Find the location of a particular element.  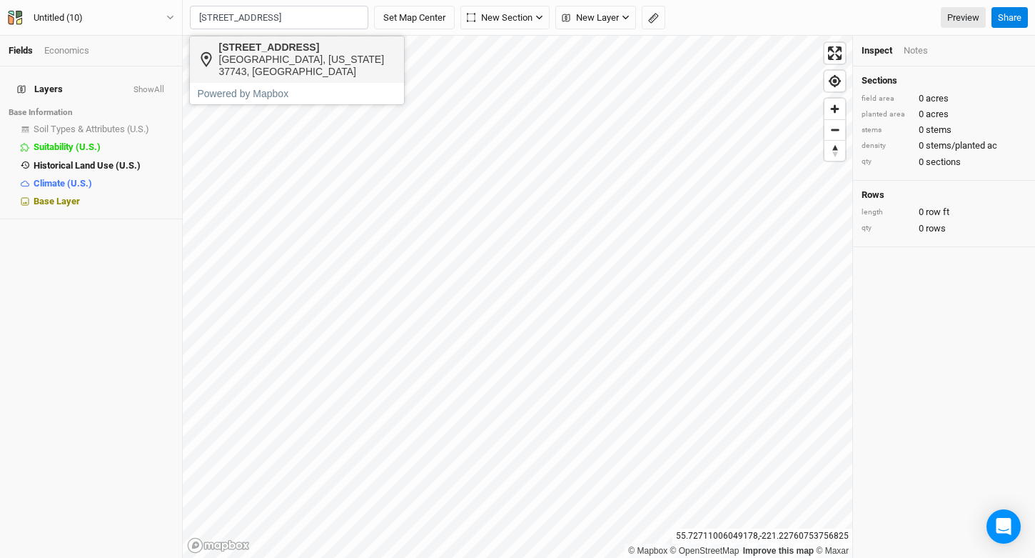

div: Untitled (10) is located at coordinates (58, 18).